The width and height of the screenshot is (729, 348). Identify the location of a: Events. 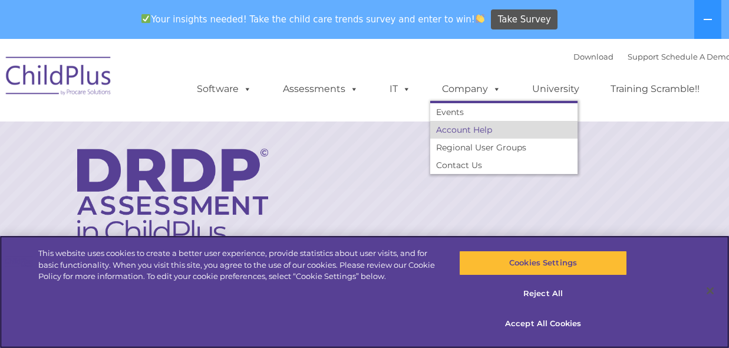
(504, 112).